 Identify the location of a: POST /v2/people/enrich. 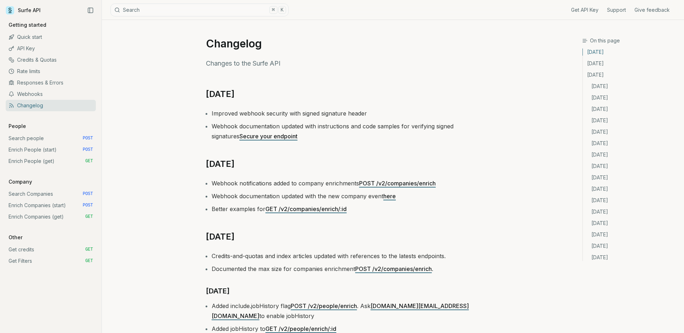
(324, 306).